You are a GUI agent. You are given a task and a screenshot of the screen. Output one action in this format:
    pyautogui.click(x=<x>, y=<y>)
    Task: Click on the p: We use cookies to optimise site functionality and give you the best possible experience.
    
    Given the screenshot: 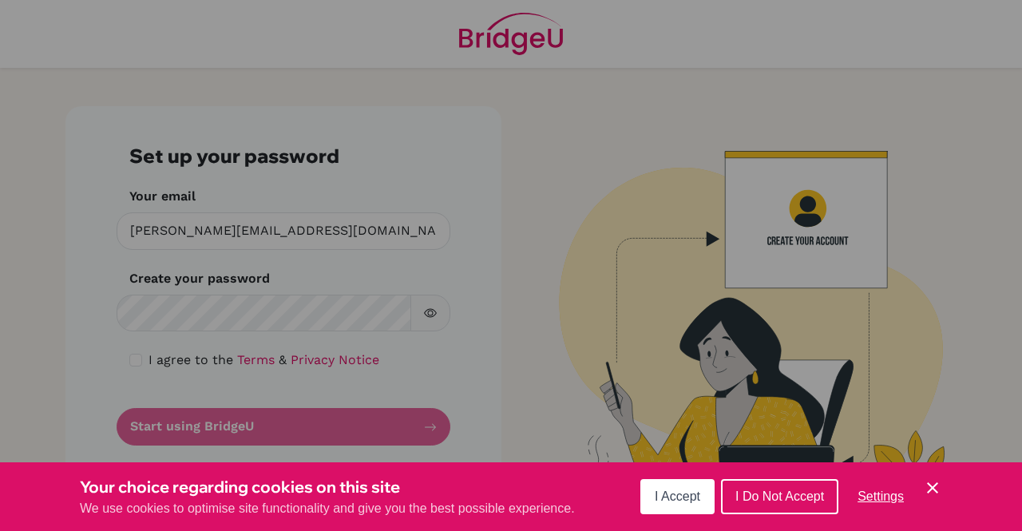 What is the action you would take?
    pyautogui.click(x=327, y=508)
    